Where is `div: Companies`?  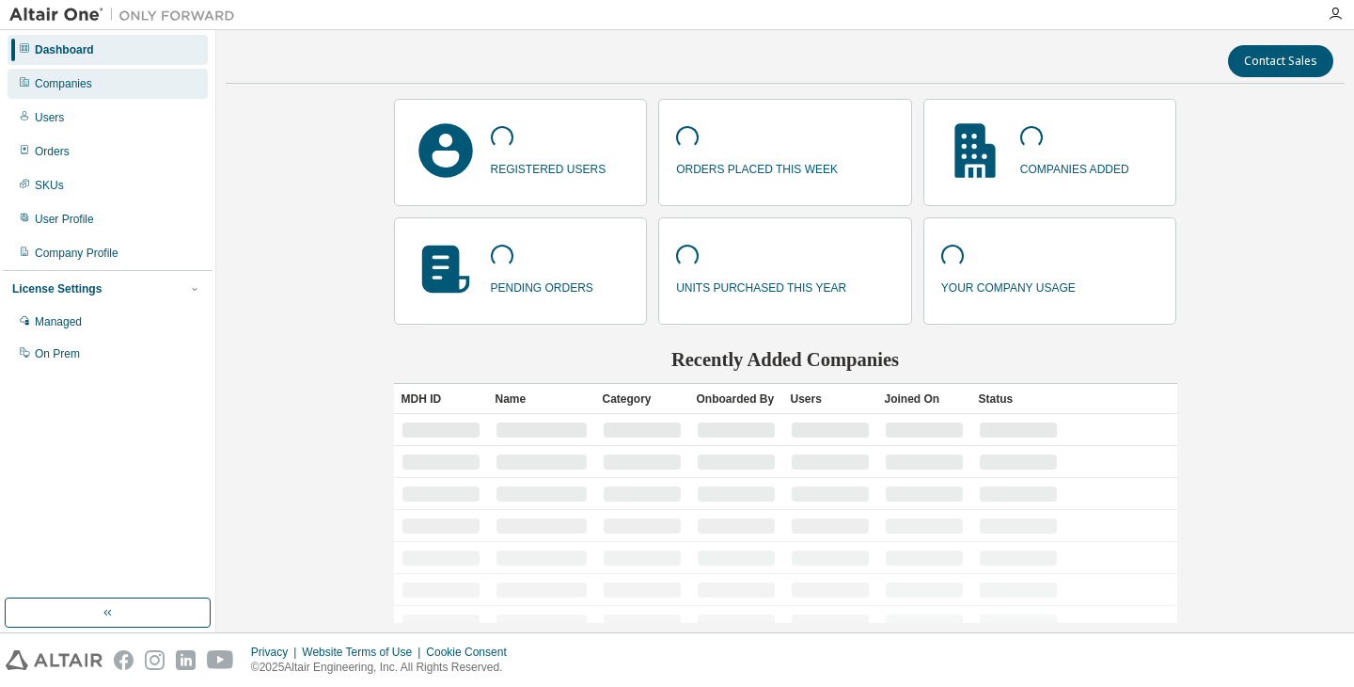 div: Companies is located at coordinates (63, 84).